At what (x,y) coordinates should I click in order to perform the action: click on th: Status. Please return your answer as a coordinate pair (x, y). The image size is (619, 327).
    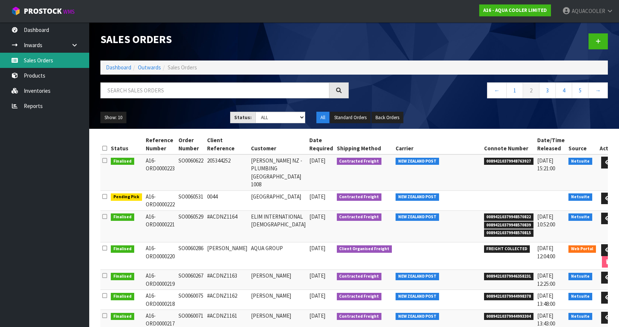
    Looking at the image, I should click on (126, 145).